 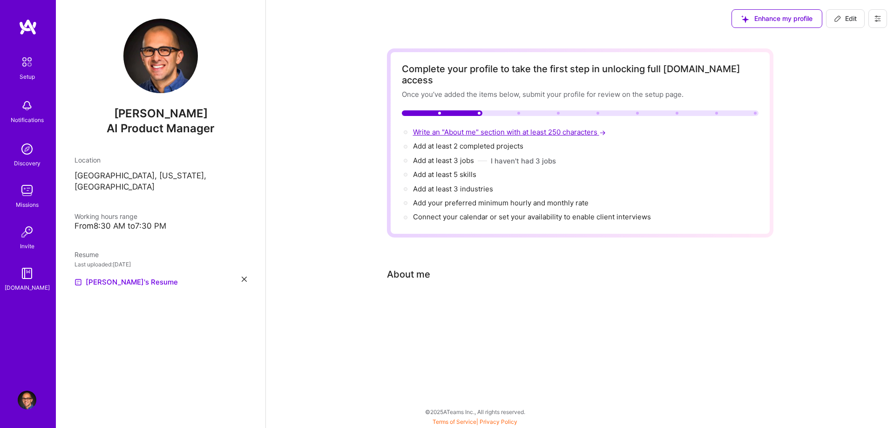 I want to click on a: Terms of Service, so click(x=454, y=421).